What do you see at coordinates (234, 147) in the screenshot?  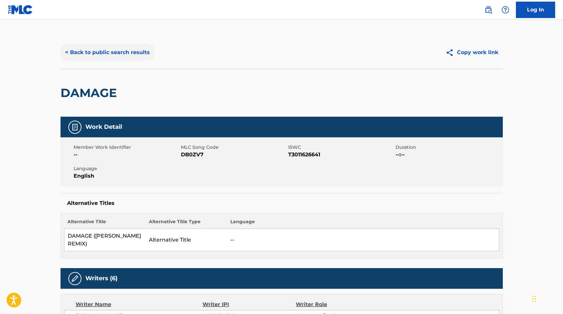 I see `span: MLC Song Code` at bounding box center [234, 147].